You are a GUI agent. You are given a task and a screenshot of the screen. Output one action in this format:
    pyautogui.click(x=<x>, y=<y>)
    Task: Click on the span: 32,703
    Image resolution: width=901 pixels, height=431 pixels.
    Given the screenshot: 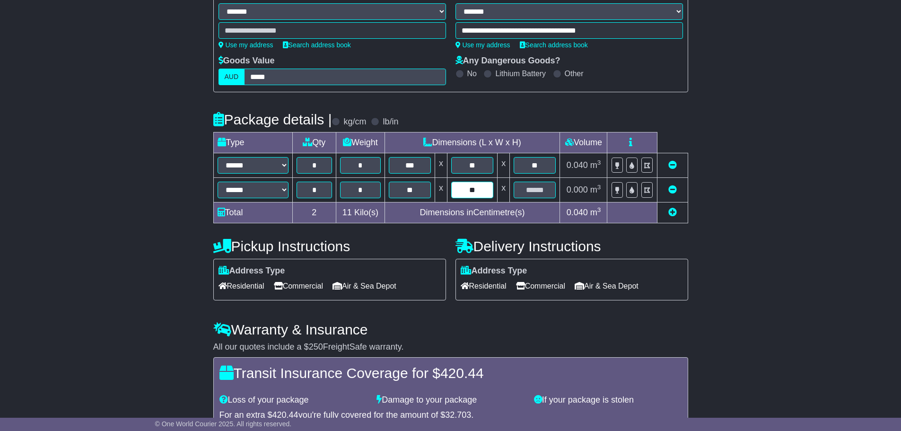 What is the action you would take?
    pyautogui.click(x=458, y=415)
    